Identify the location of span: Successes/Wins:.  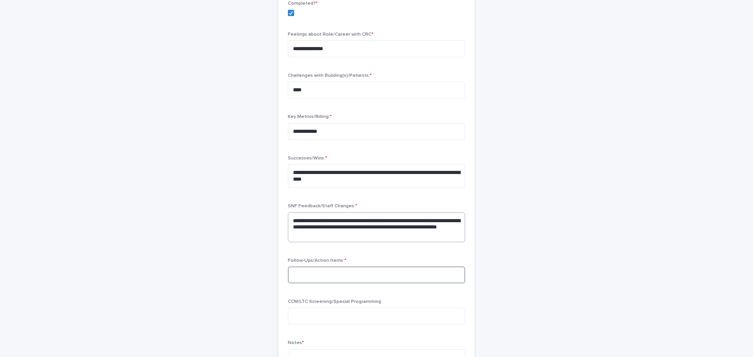
(307, 158).